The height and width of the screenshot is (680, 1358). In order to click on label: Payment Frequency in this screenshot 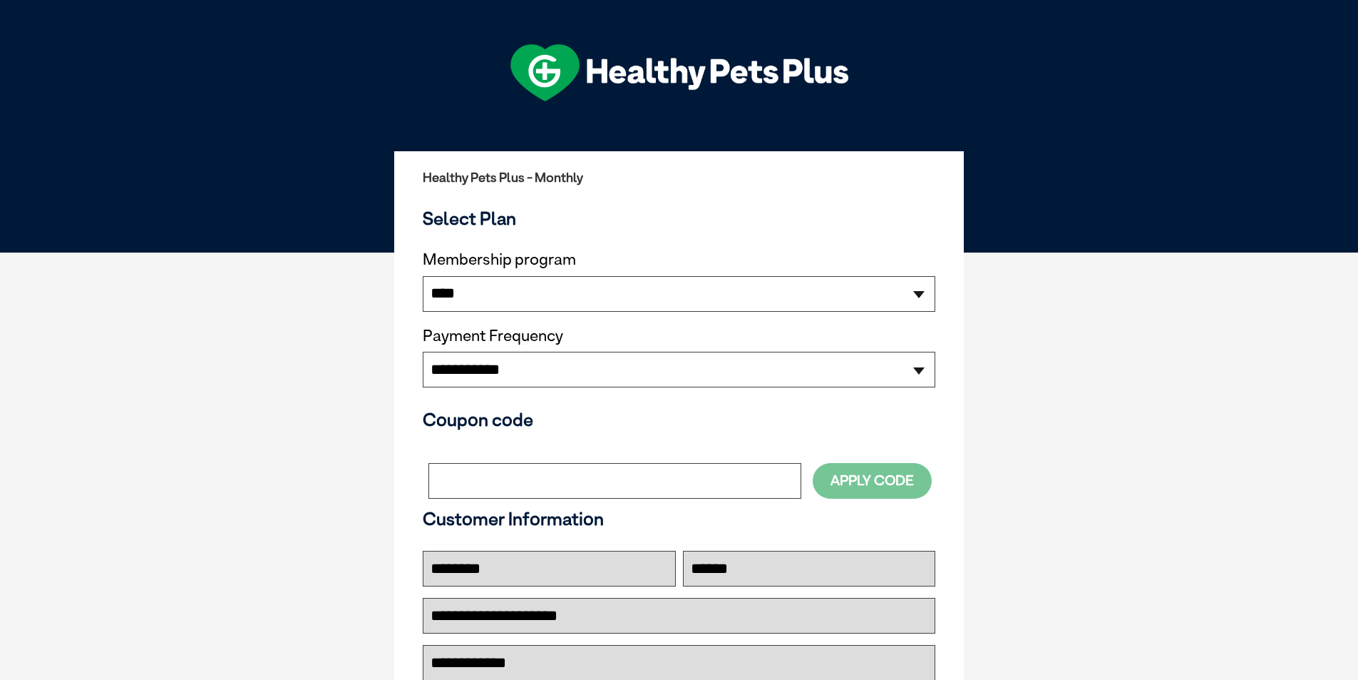, I will do `click(493, 336)`.